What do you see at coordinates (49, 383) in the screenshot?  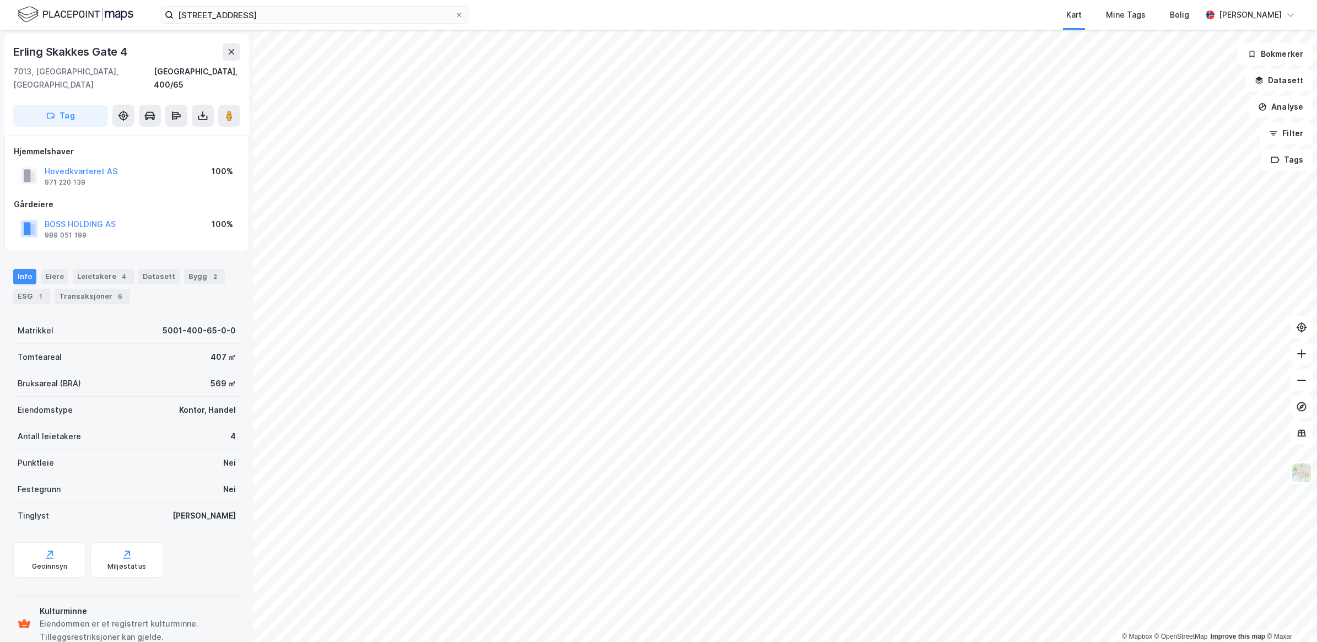 I see `div: Bruksareal (BRA)` at bounding box center [49, 383].